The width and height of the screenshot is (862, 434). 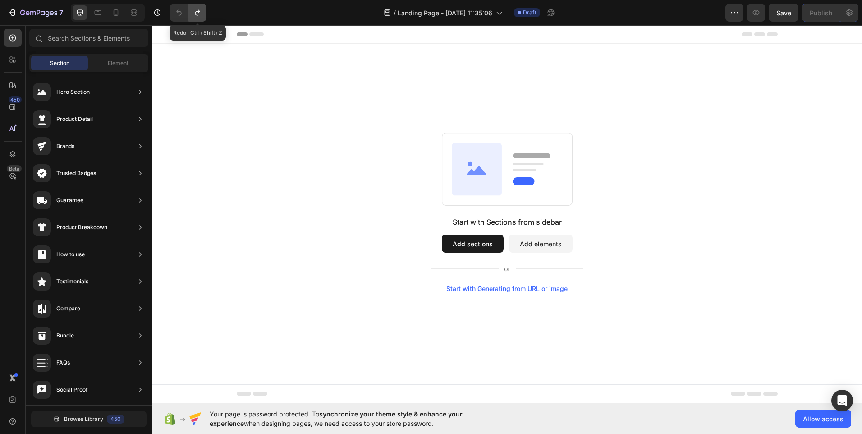 What do you see at coordinates (74, 119) in the screenshot?
I see `div: Product Detail` at bounding box center [74, 119].